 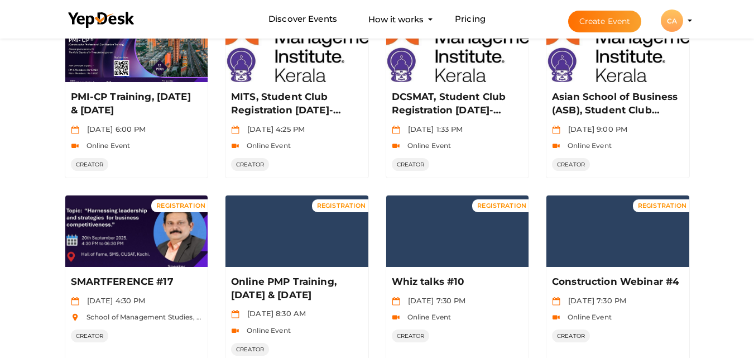 What do you see at coordinates (75, 317) in the screenshot?
I see `img: location.svg` at bounding box center [75, 317].